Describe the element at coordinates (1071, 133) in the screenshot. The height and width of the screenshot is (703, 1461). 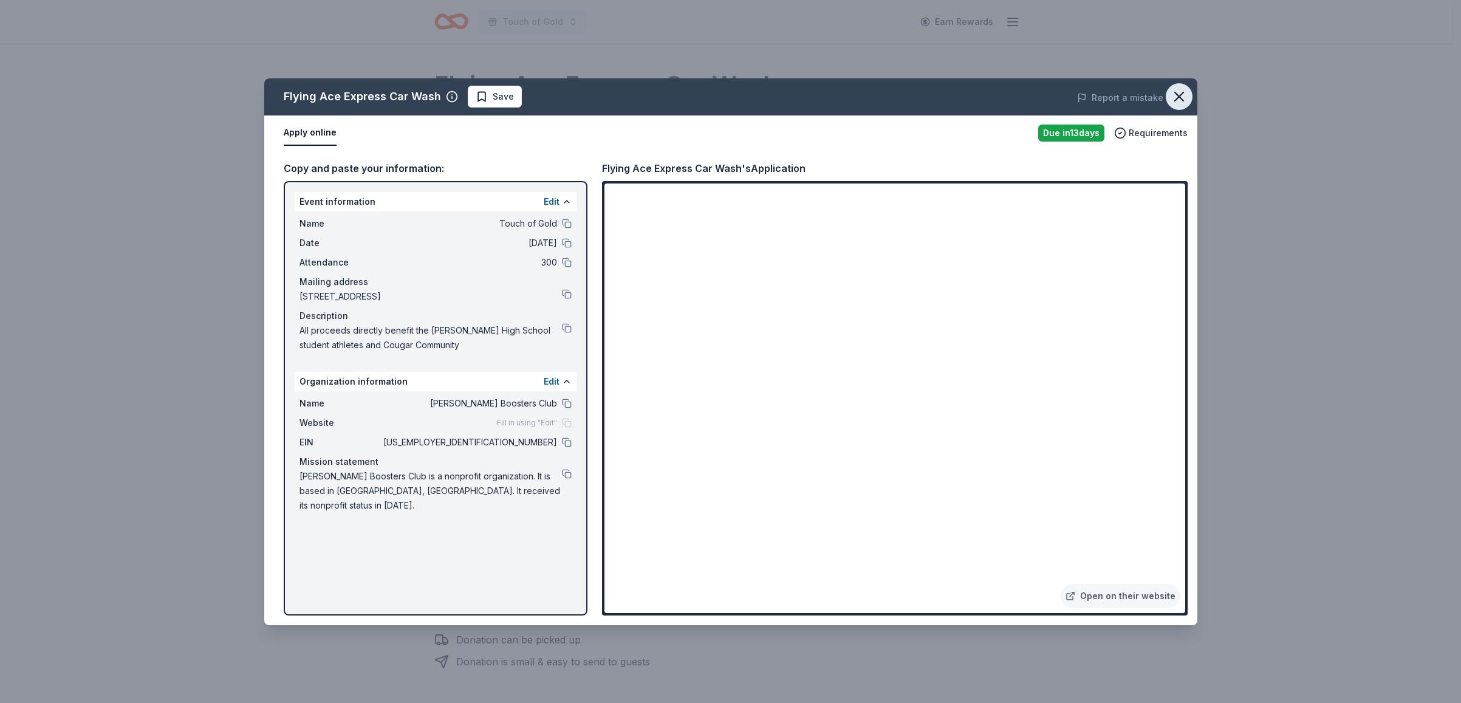
I see `div: Due in 13 days` at that location.